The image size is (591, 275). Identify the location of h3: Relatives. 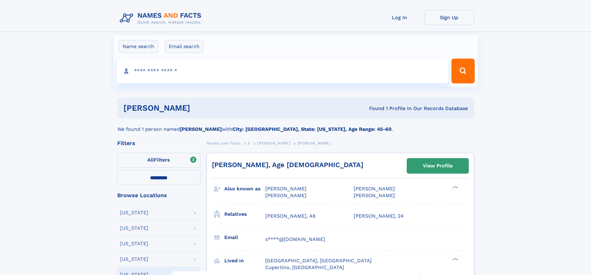
(245, 214).